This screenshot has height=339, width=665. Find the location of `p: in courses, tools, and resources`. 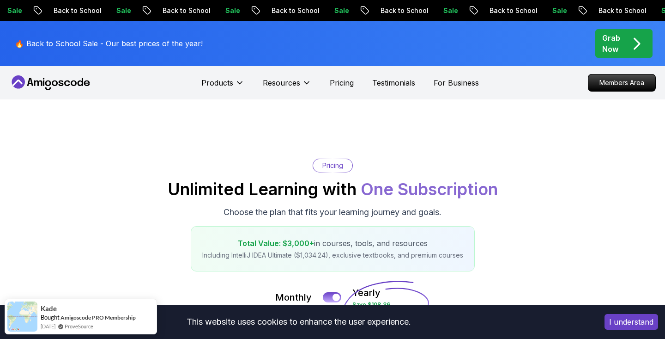

p: in courses, tools, and resources is located at coordinates (333, 243).